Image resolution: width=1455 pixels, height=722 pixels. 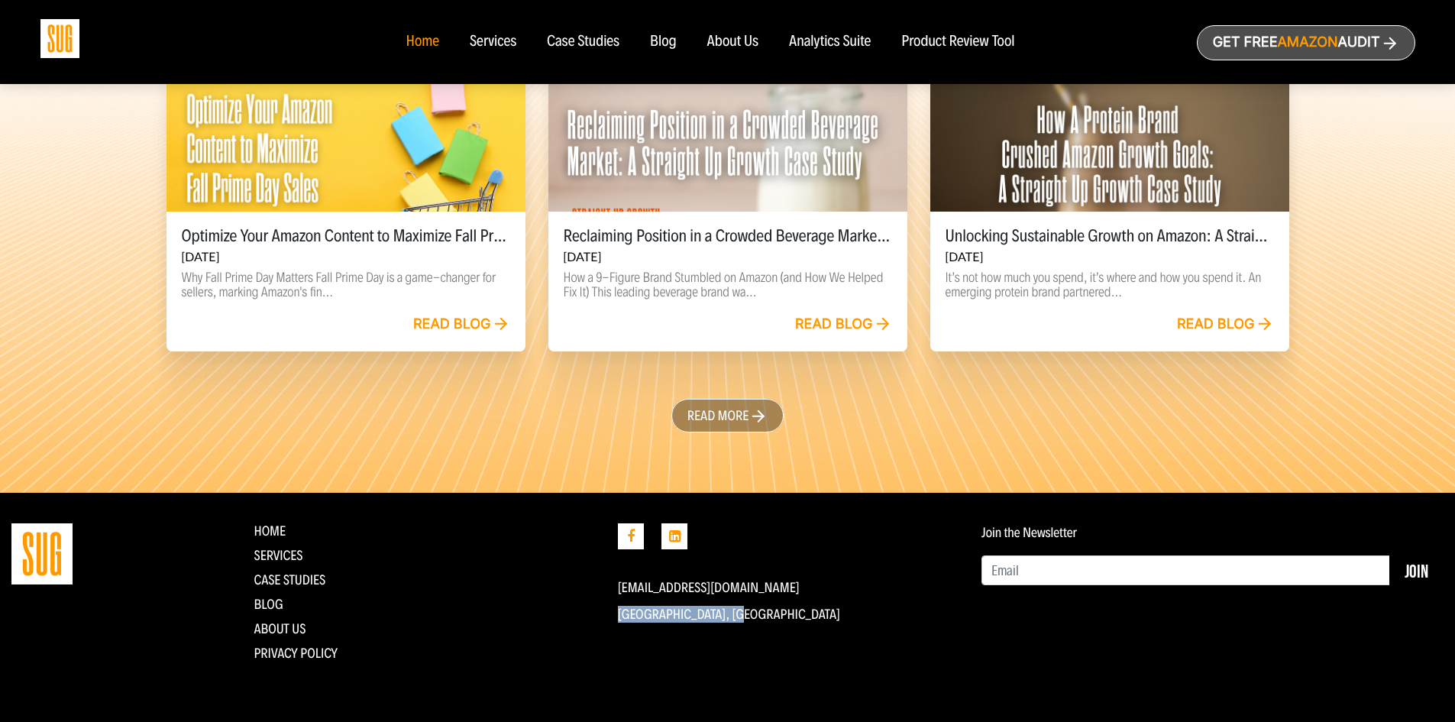 I want to click on label: Join the Newsletter, so click(x=1029, y=532).